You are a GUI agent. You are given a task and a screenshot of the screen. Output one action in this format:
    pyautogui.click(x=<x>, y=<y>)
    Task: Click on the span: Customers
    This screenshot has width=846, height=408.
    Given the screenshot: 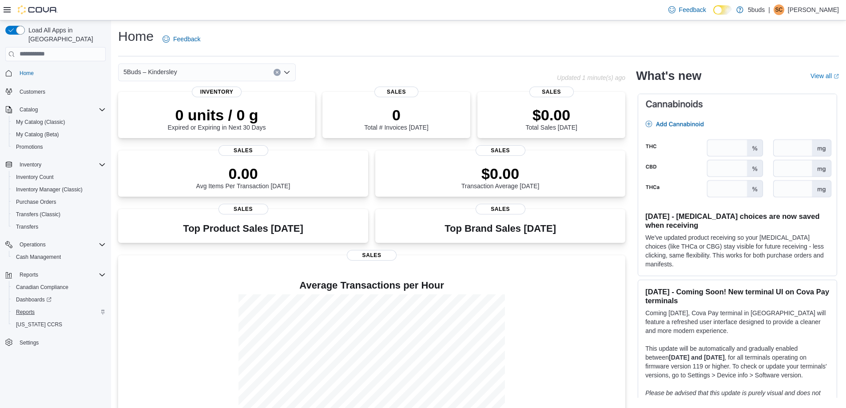 What is the action you would take?
    pyautogui.click(x=61, y=91)
    